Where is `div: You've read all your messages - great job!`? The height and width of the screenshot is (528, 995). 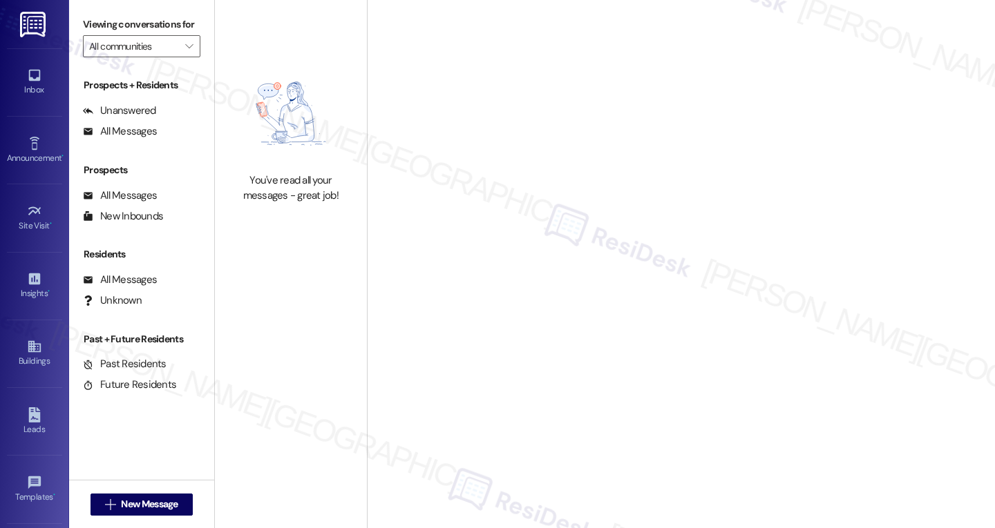 div: You've read all your messages - great job! is located at coordinates (291, 188).